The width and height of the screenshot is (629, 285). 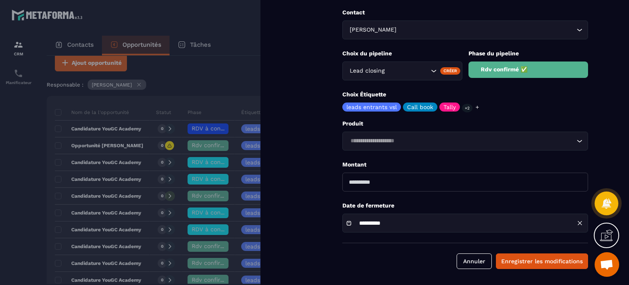 I want to click on p: Phase du pipeline, so click(x=529, y=53).